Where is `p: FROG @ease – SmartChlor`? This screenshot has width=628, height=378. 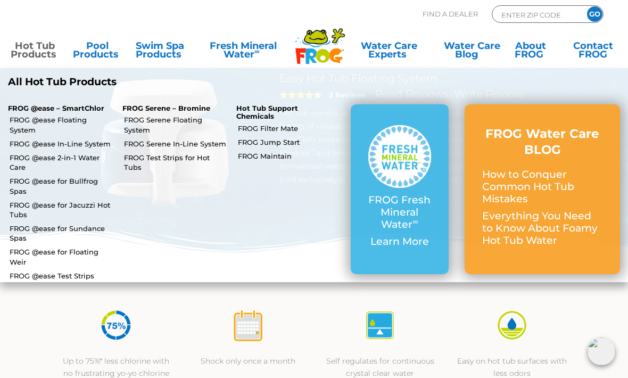
p: FROG @ease – SmartChlor is located at coordinates (57, 109).